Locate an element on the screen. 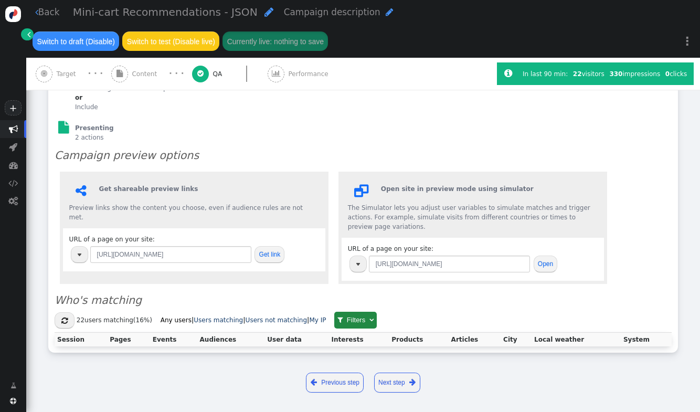 The width and height of the screenshot is (700, 412). b: 0 is located at coordinates (668, 74).